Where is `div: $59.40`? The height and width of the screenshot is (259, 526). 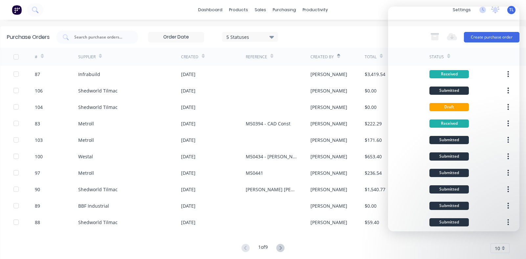 div: $59.40 is located at coordinates (372, 222).